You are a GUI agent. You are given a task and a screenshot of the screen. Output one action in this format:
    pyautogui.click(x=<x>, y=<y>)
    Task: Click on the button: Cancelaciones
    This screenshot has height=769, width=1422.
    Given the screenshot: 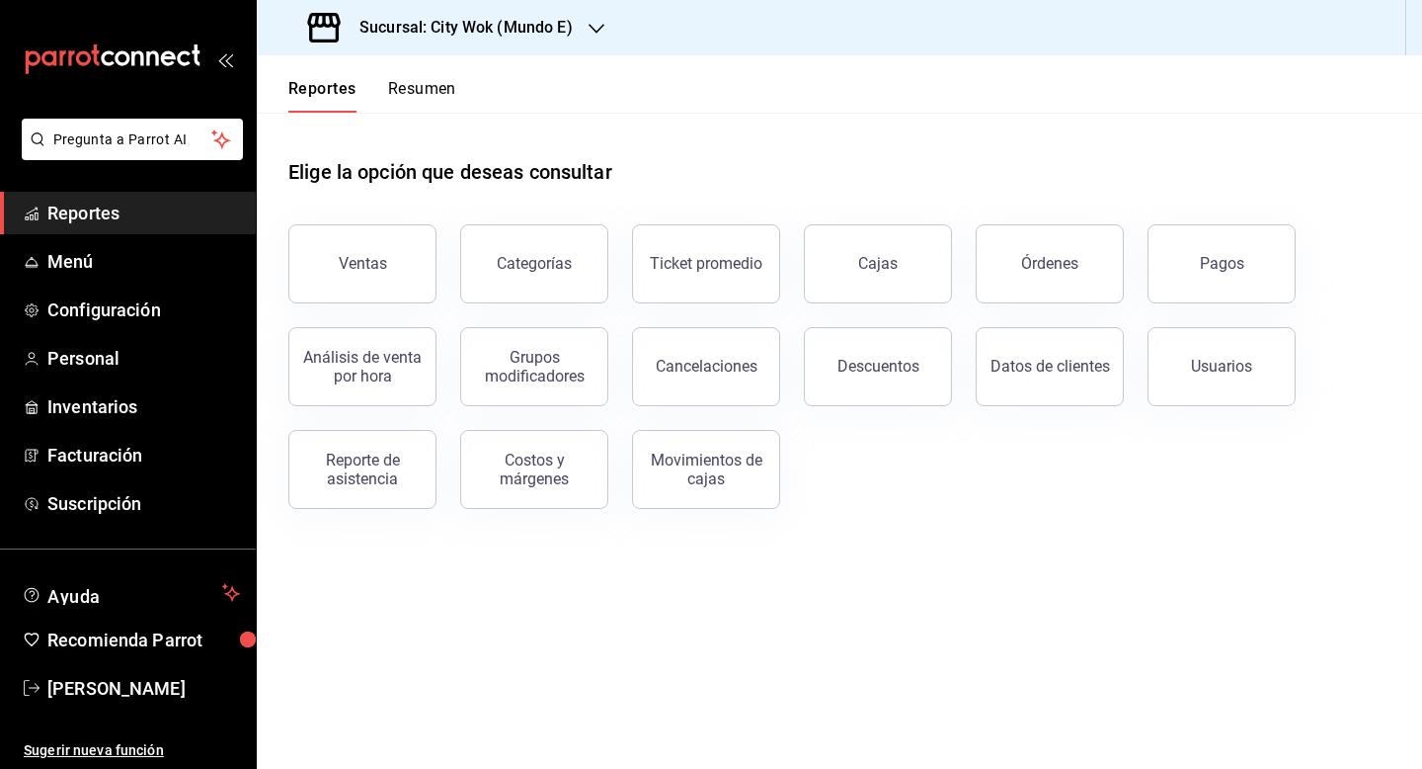 What is the action you would take?
    pyautogui.click(x=706, y=366)
    